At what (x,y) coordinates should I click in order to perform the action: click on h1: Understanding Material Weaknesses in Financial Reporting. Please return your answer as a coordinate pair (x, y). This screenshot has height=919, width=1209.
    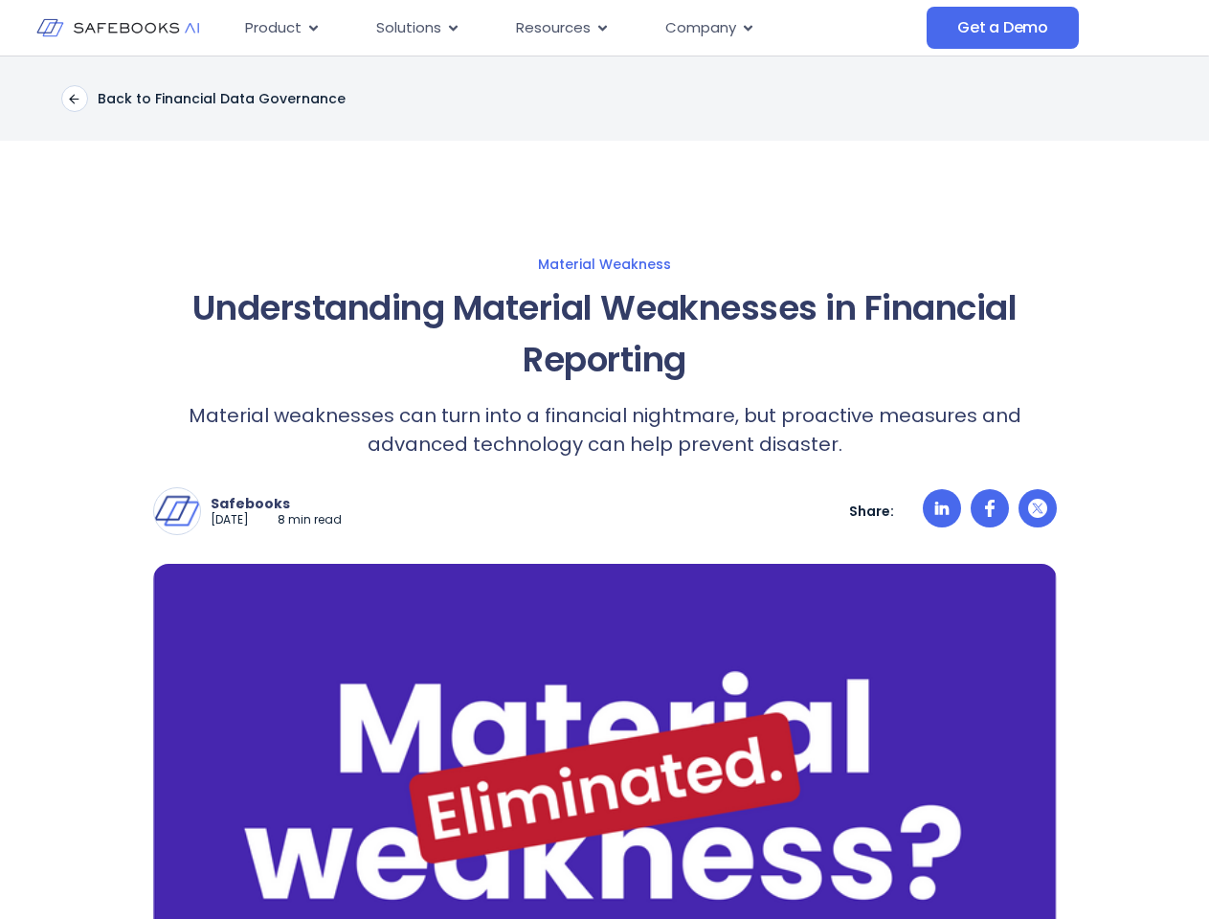
    Looking at the image, I should click on (605, 334).